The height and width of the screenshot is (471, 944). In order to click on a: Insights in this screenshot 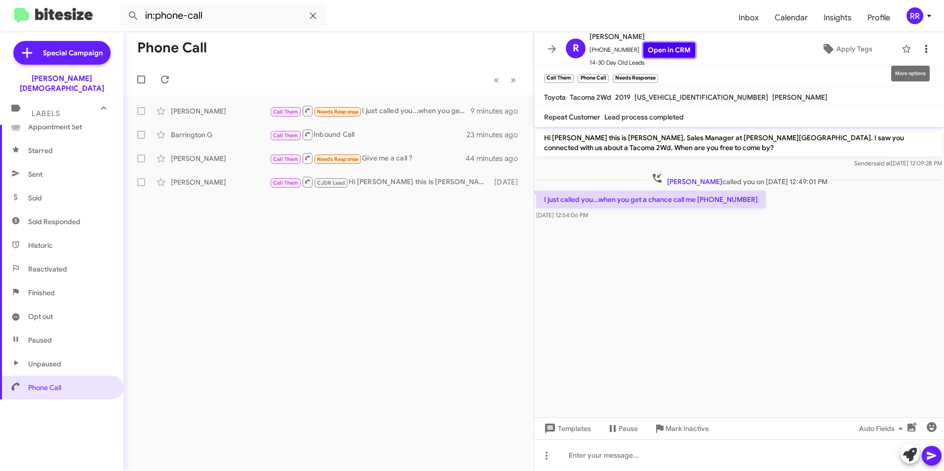, I will do `click(838, 18)`.